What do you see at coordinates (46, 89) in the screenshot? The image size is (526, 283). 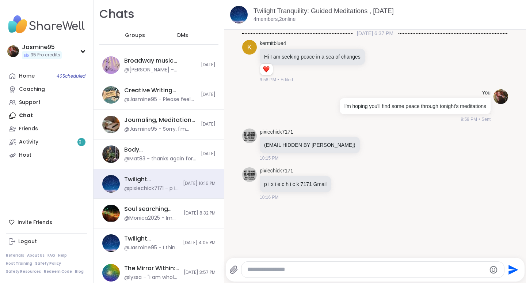 I see `a: Coaching` at bounding box center [46, 89].